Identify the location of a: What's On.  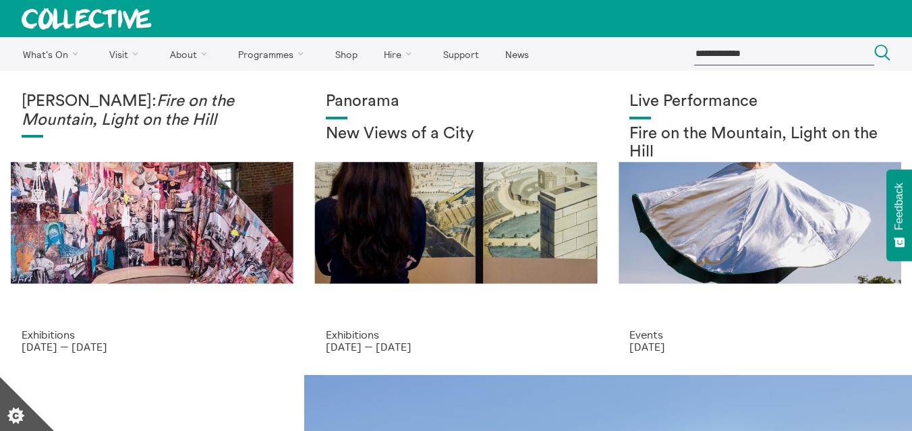
(53, 54).